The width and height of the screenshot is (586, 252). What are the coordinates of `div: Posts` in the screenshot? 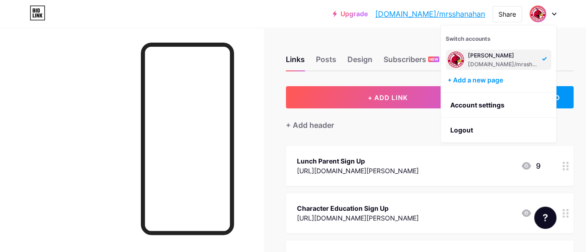 It's located at (326, 62).